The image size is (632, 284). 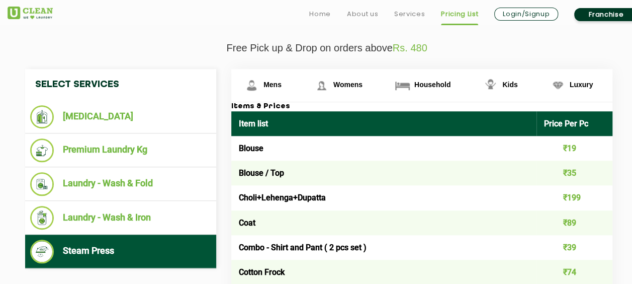 What do you see at coordinates (320, 14) in the screenshot?
I see `a: Home` at bounding box center [320, 14].